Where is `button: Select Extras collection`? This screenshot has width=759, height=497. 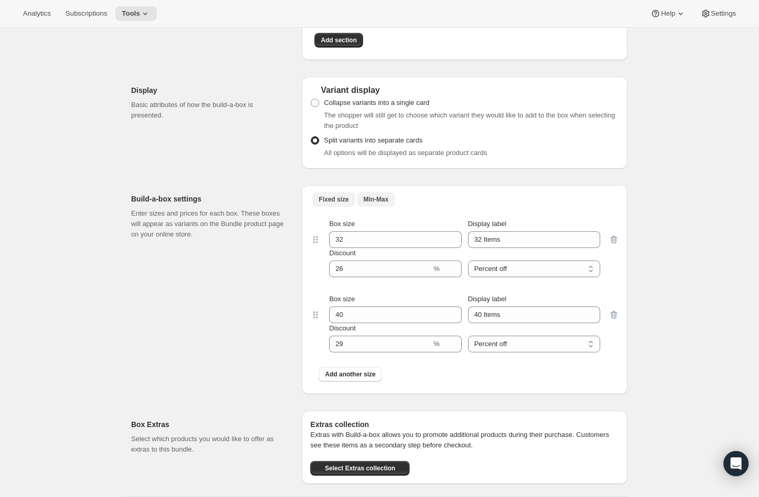 button: Select Extras collection is located at coordinates (360, 469).